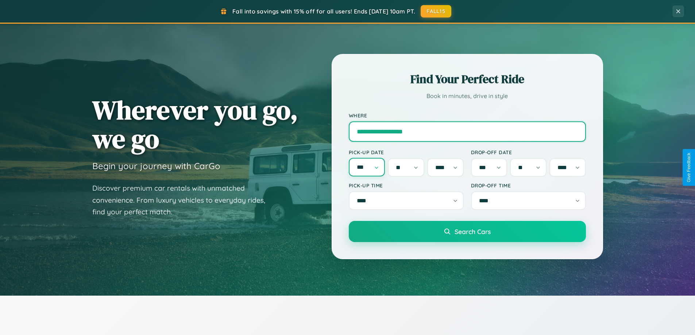 Image resolution: width=695 pixels, height=335 pixels. I want to click on label: Where, so click(467, 115).